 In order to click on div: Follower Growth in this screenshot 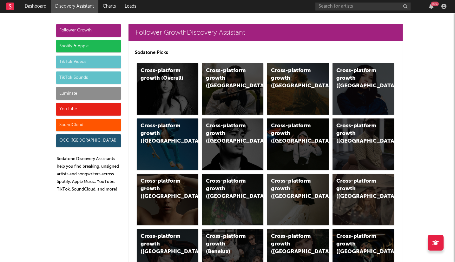, I will do `click(89, 30)`.